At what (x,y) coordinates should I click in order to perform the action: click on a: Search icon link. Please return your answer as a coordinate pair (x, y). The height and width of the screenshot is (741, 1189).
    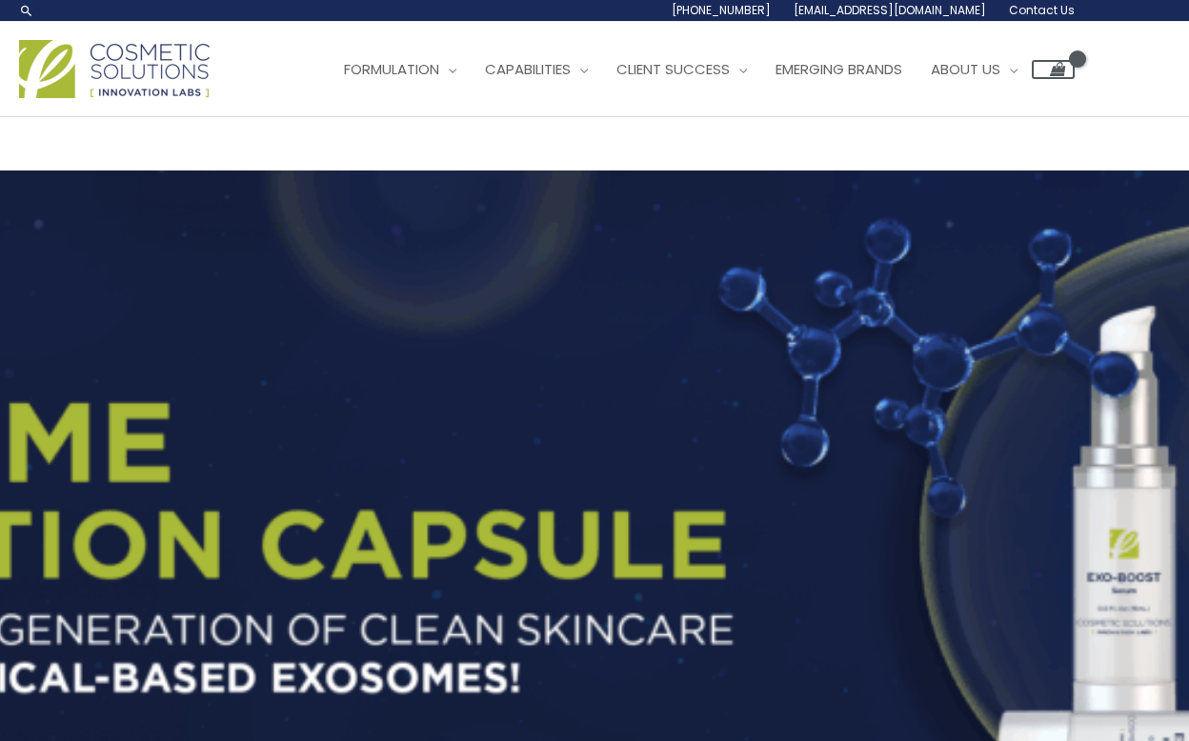
    Looking at the image, I should click on (27, 10).